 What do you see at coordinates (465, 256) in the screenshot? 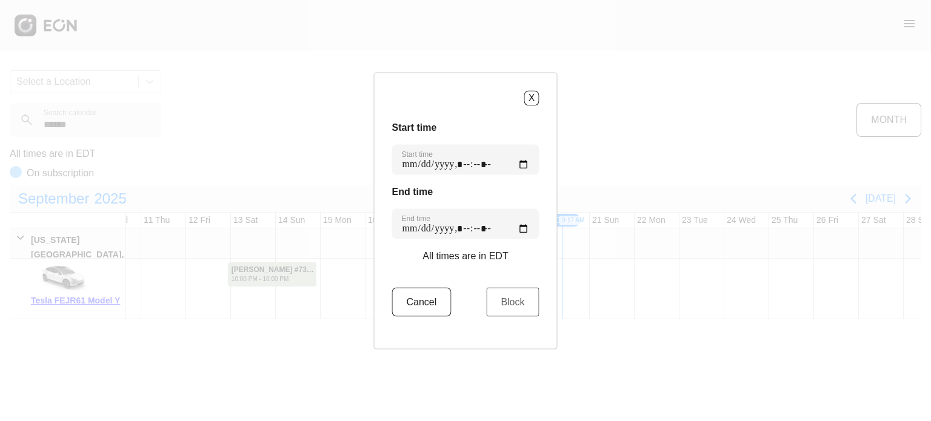
I see `p: All times are in EDT` at bounding box center [465, 256].